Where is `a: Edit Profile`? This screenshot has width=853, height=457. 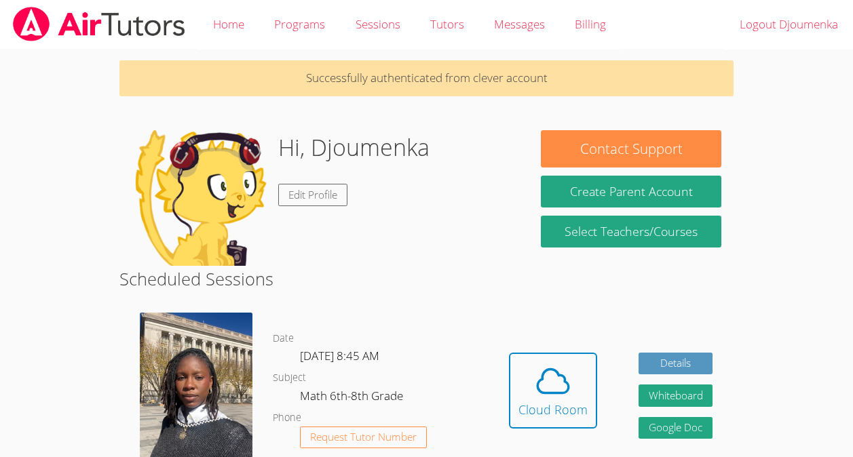 a: Edit Profile is located at coordinates (313, 195).